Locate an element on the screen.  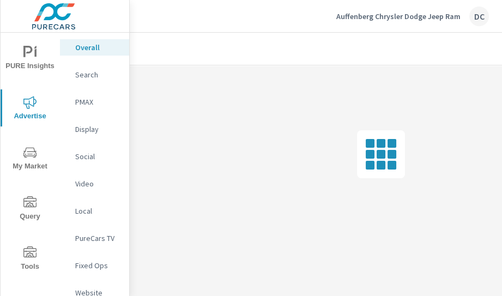
span: Query is located at coordinates (30, 209).